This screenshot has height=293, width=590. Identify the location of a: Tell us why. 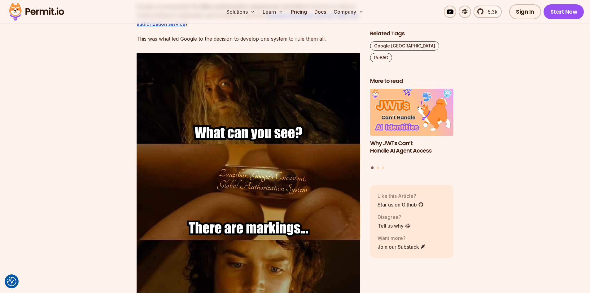
(394, 225).